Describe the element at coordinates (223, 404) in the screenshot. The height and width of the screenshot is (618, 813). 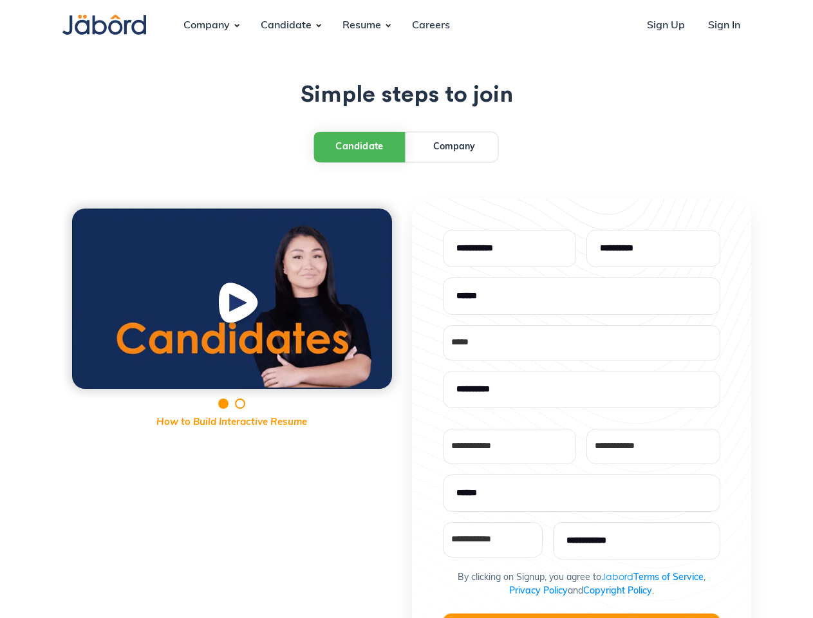
I see `div: Show slide 1 of 2` at that location.